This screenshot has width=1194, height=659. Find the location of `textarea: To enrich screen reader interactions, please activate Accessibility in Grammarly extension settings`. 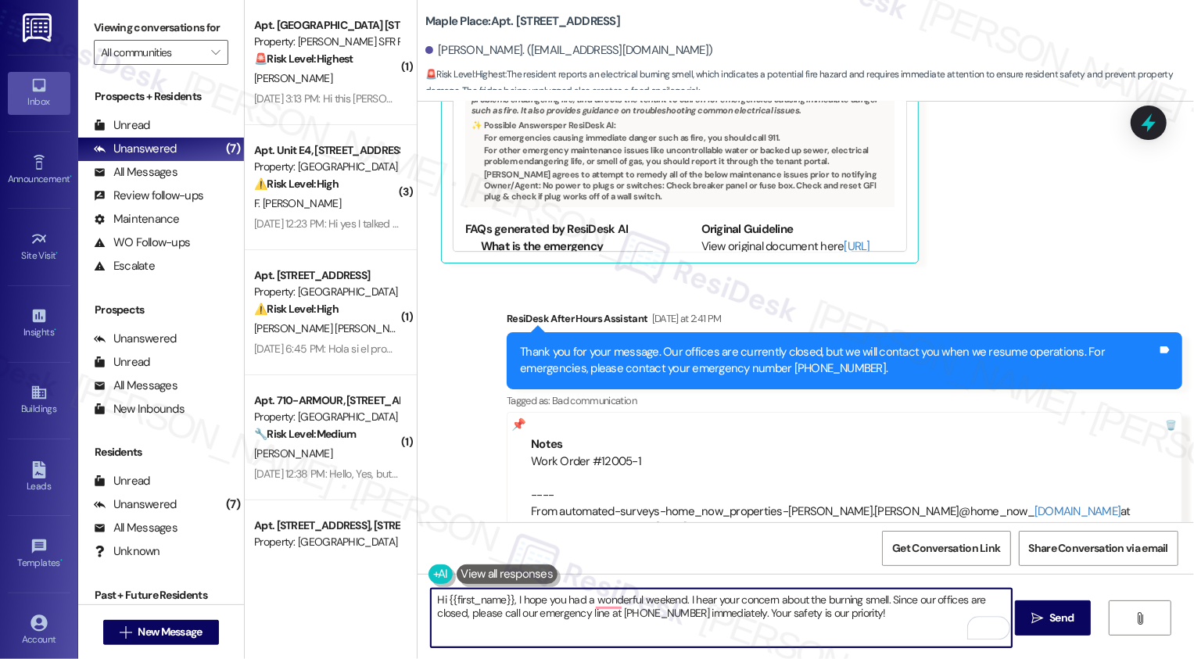

textarea: To enrich screen reader interactions, please activate Accessibility in Grammarly extension settings is located at coordinates (721, 617).